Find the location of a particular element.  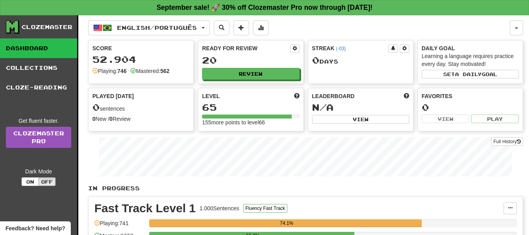

div: Playing: 741 is located at coordinates (120, 225).